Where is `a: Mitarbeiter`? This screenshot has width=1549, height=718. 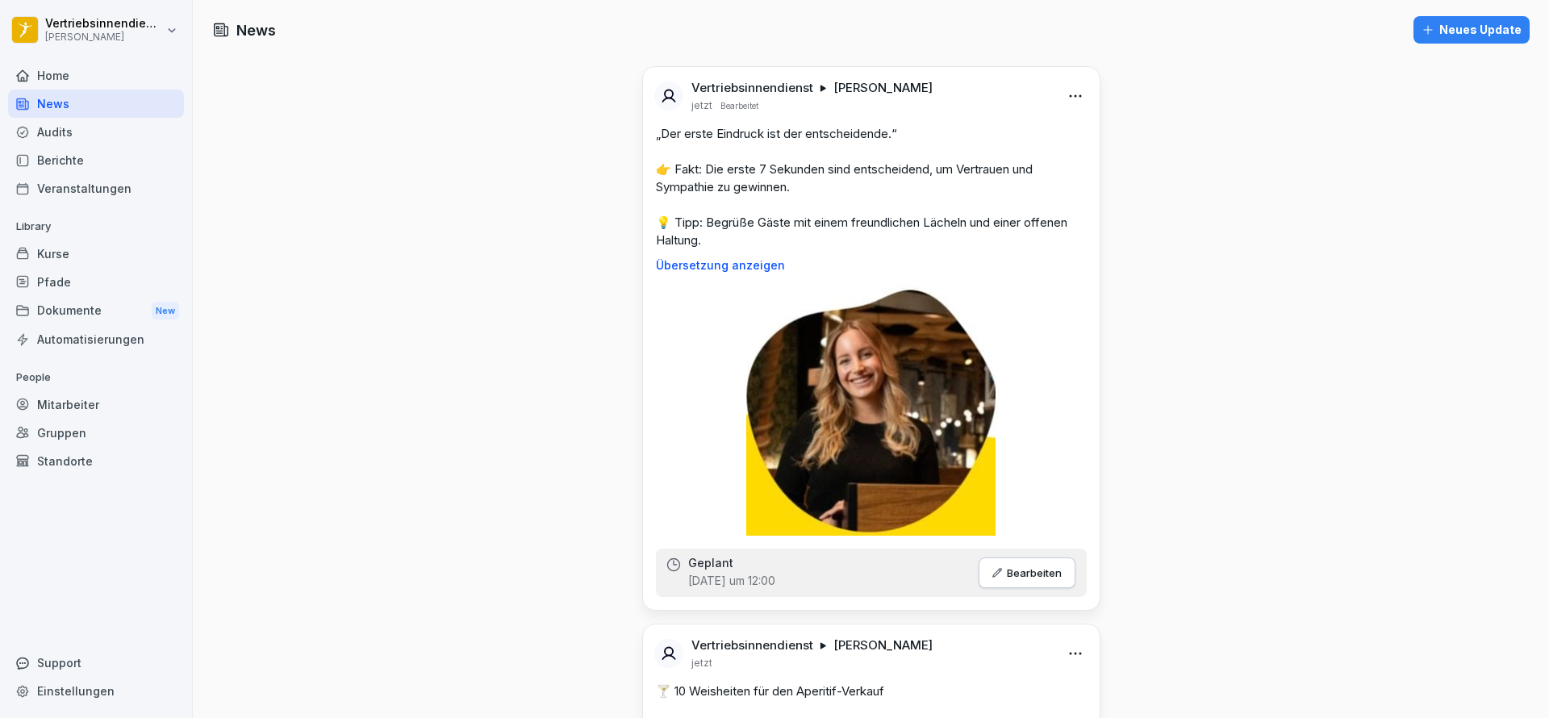 a: Mitarbeiter is located at coordinates (96, 404).